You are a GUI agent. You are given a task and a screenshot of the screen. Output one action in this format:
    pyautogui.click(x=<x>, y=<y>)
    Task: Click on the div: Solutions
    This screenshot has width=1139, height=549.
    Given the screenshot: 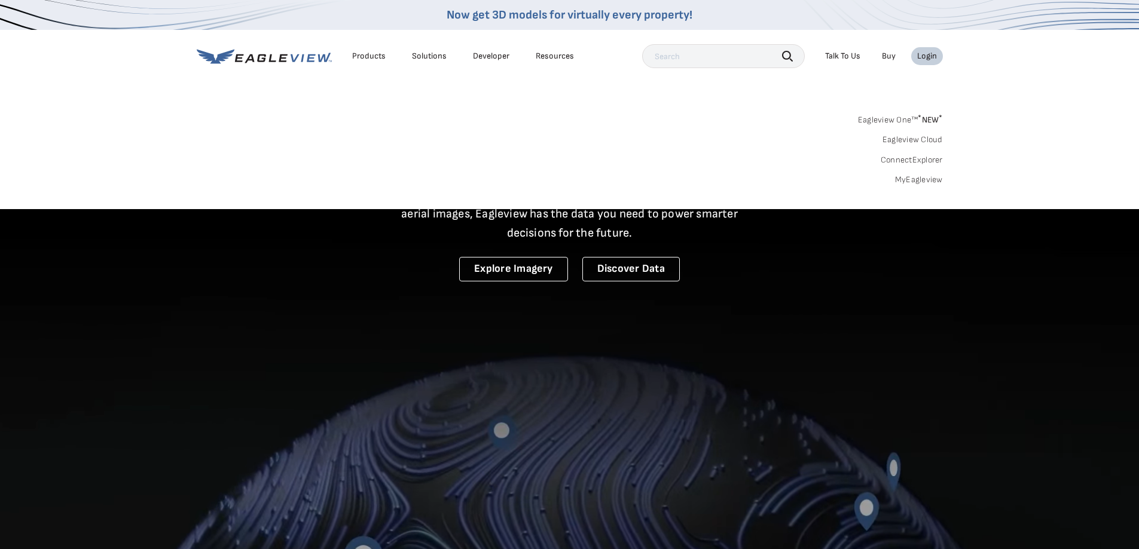 What is the action you would take?
    pyautogui.click(x=429, y=56)
    